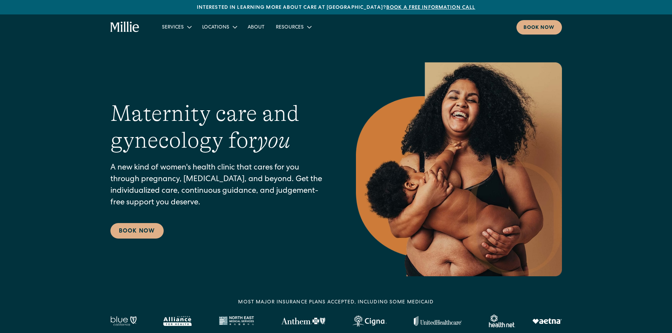 Image resolution: width=672 pixels, height=333 pixels. What do you see at coordinates (177, 321) in the screenshot?
I see `img: Alameda Alliance logo` at bounding box center [177, 321].